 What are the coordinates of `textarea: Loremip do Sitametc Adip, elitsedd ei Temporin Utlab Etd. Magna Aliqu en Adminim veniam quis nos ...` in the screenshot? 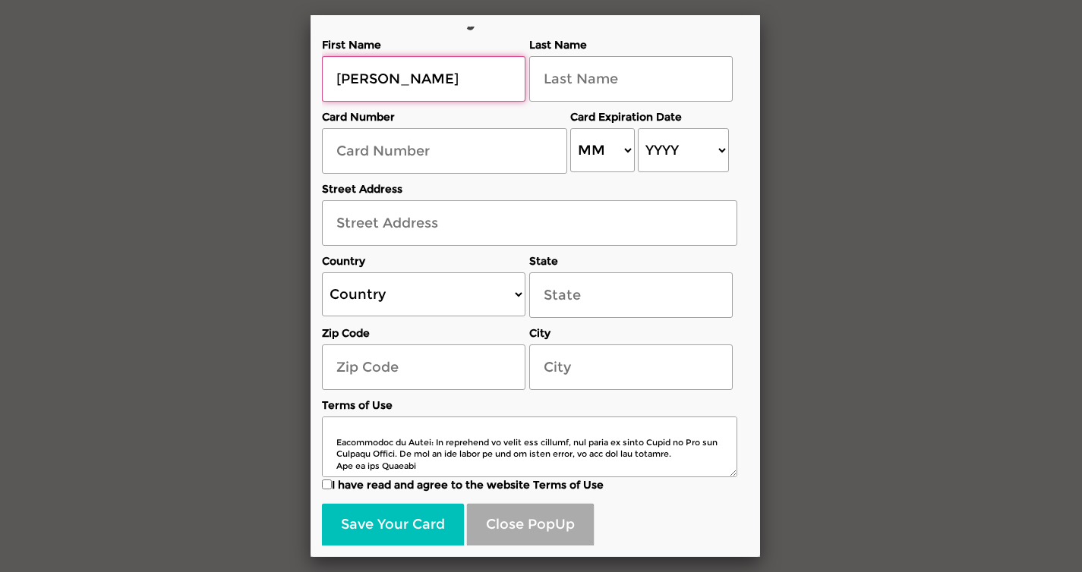 It's located at (529, 447).